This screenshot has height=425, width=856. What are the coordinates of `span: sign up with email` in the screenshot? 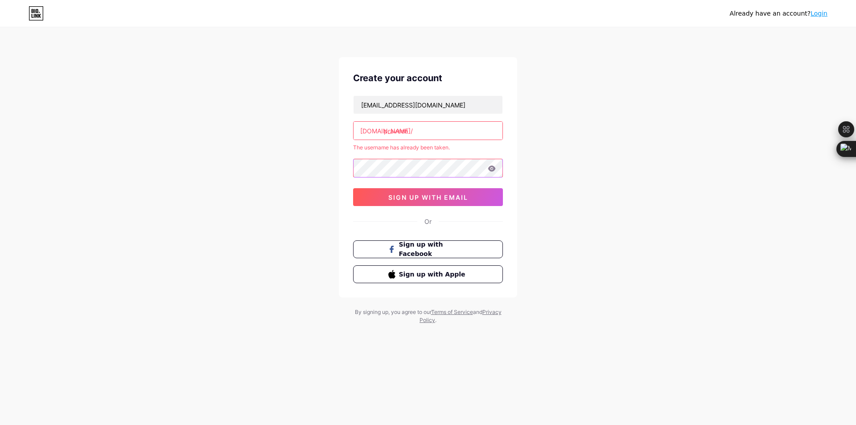 It's located at (428, 197).